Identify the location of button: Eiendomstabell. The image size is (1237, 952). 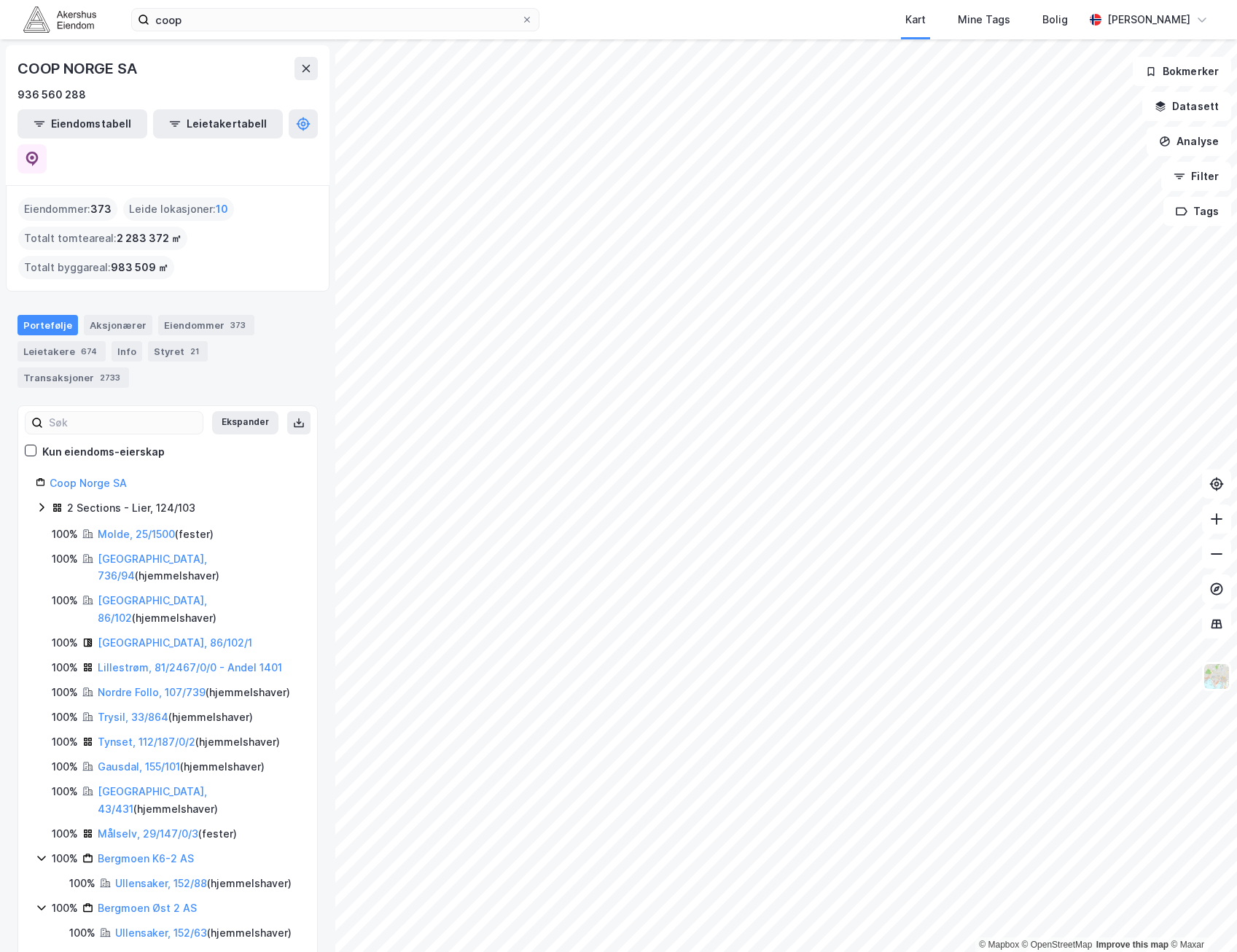
(82, 124).